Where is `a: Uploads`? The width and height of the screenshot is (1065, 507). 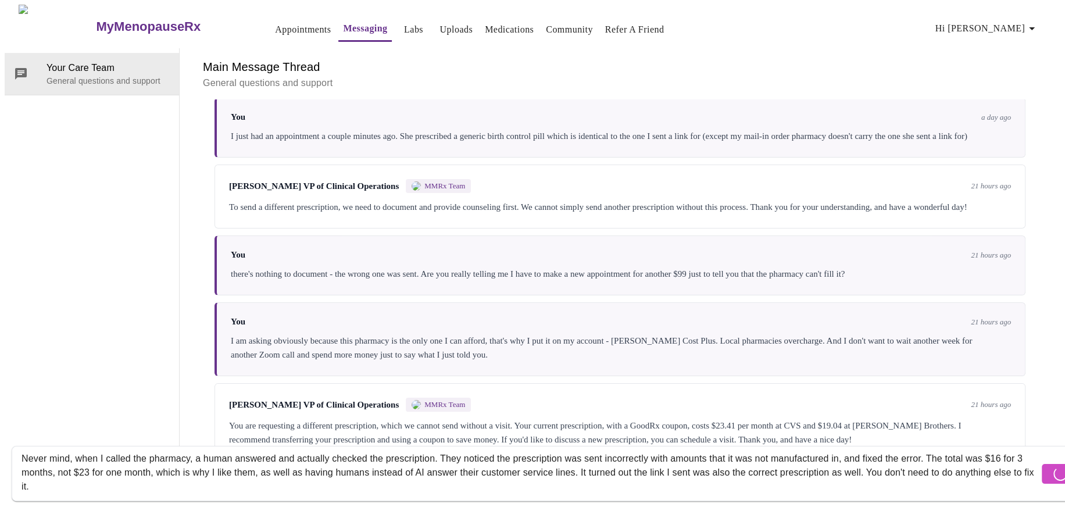
a: Uploads is located at coordinates (456, 30).